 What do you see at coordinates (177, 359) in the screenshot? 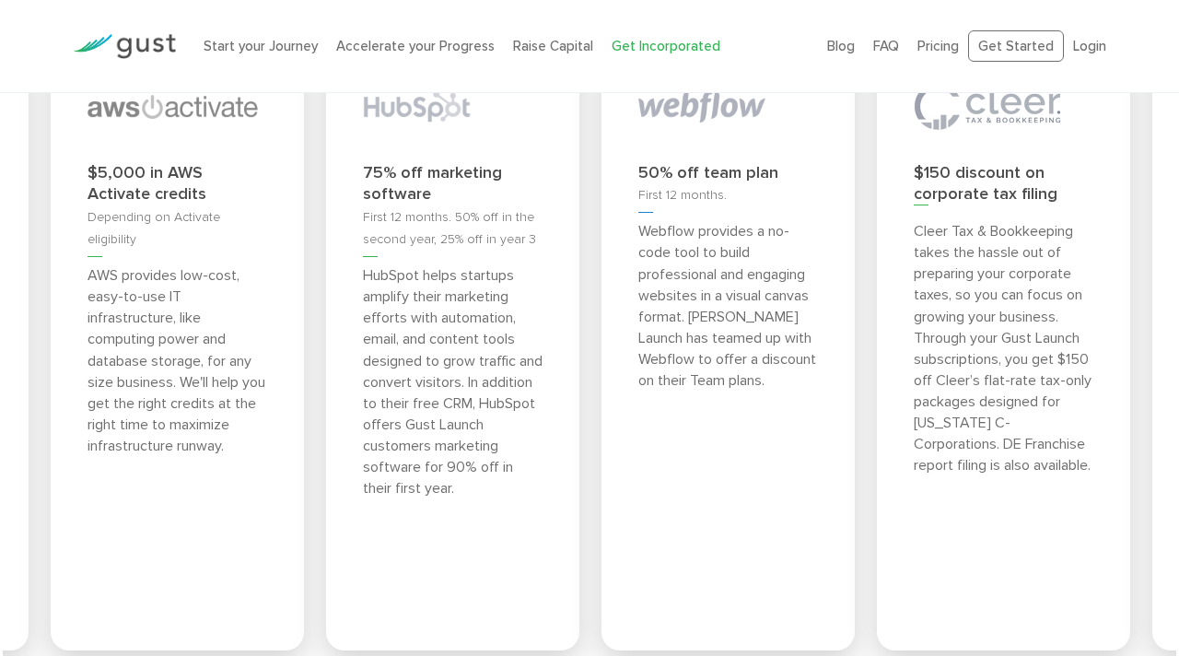
I see `p: AWS provides low-cost, easy-to-use IT infrastructure, like computing power and database storage, ...` at bounding box center [177, 359].